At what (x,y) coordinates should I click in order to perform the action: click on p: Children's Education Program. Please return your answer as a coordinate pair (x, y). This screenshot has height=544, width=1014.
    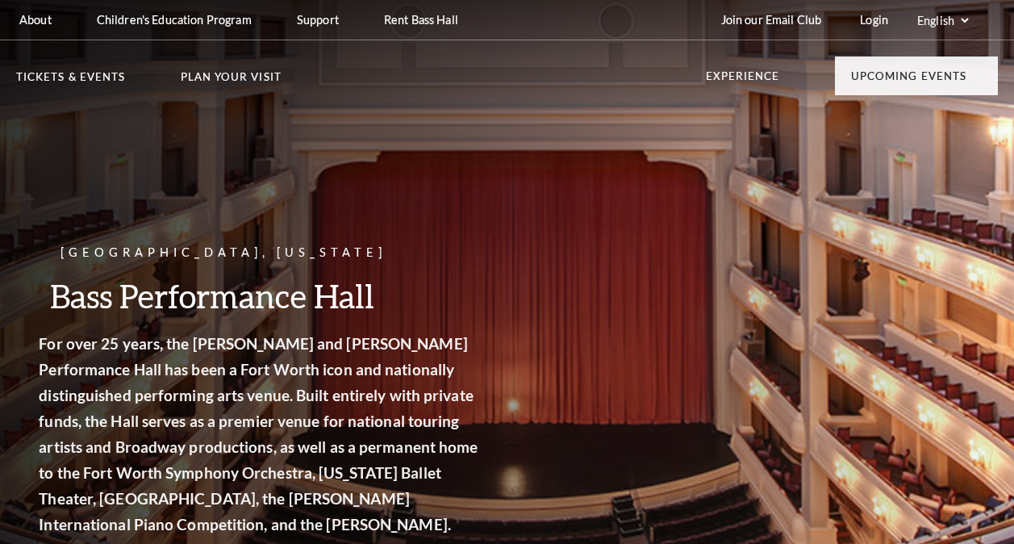
    Looking at the image, I should click on (174, 19).